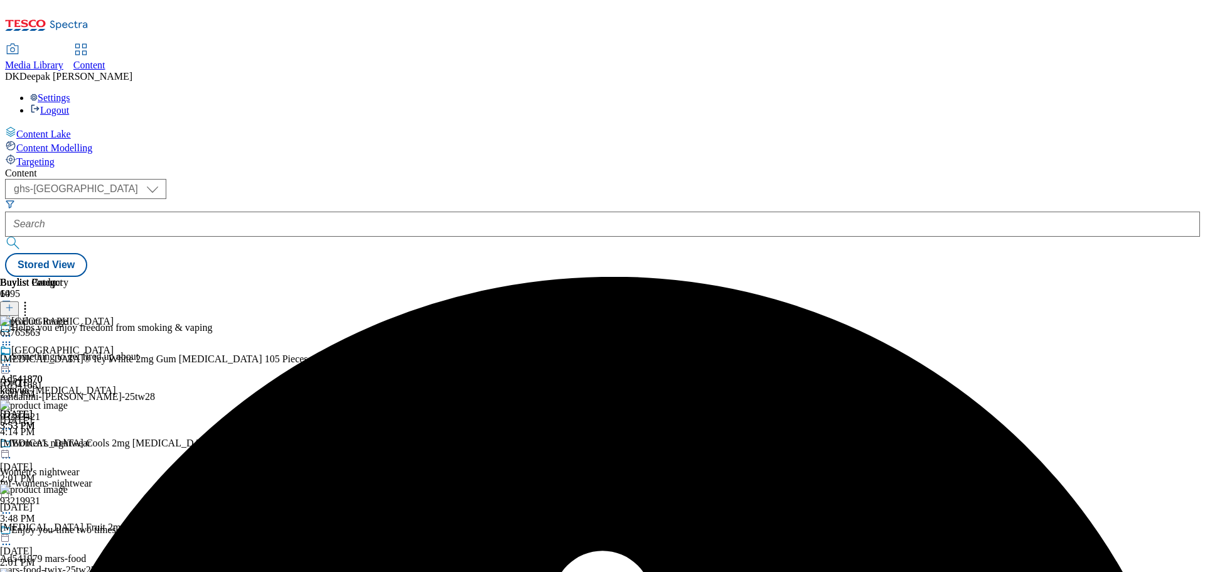 The image size is (1205, 572). I want to click on a: Targeting, so click(602, 161).